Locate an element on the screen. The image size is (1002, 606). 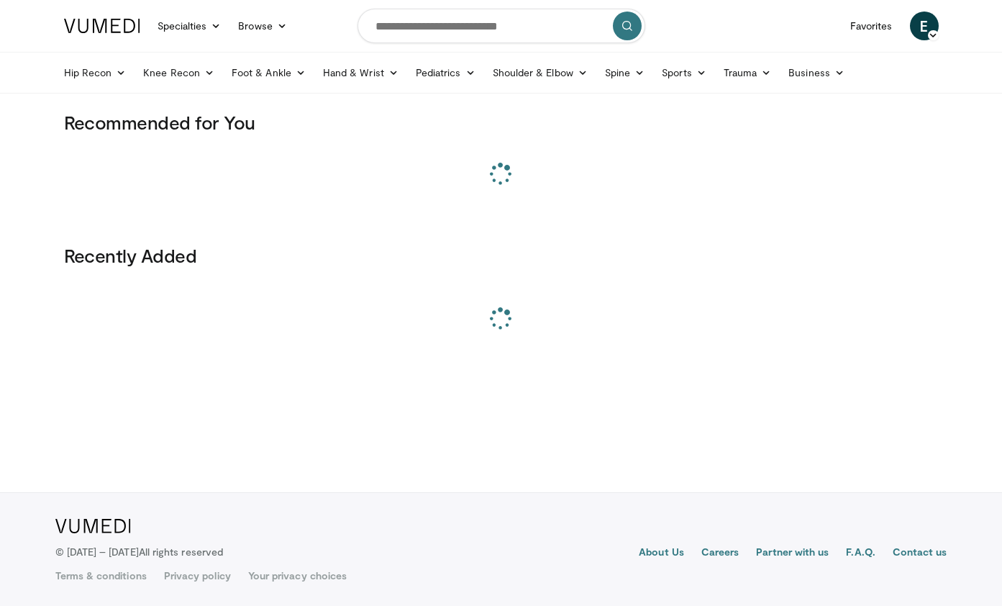
a: Sports is located at coordinates (684, 73).